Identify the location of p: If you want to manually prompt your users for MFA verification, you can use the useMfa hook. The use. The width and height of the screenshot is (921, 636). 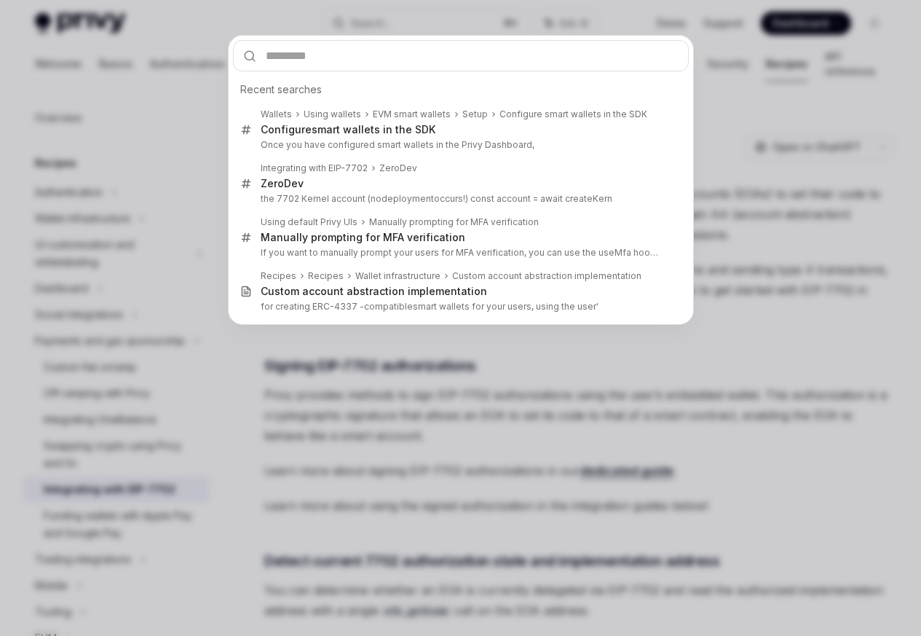
(459, 253).